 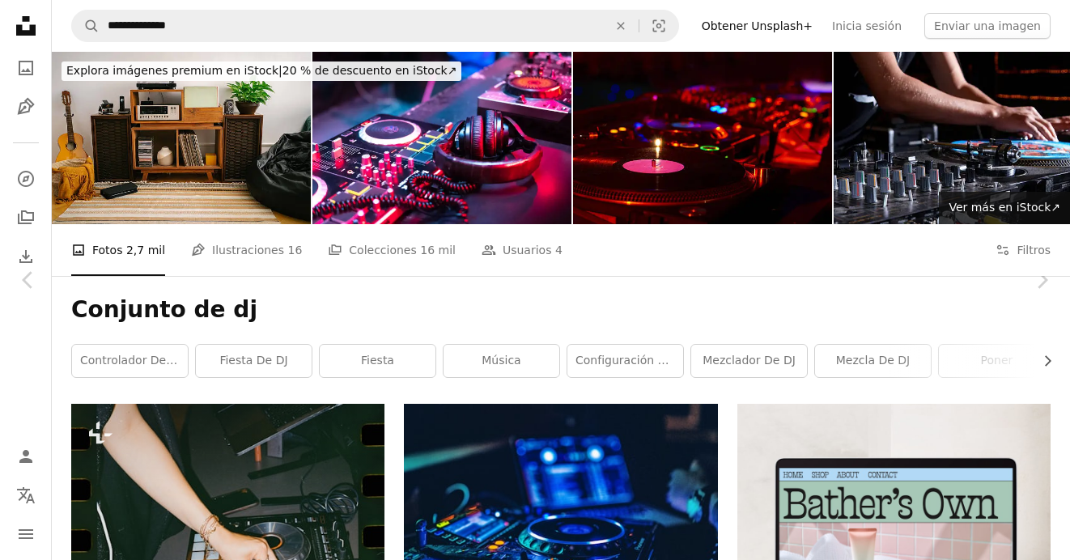 What do you see at coordinates (757, 26) in the screenshot?
I see `a: Obtener Unsplash+` at bounding box center [757, 26].